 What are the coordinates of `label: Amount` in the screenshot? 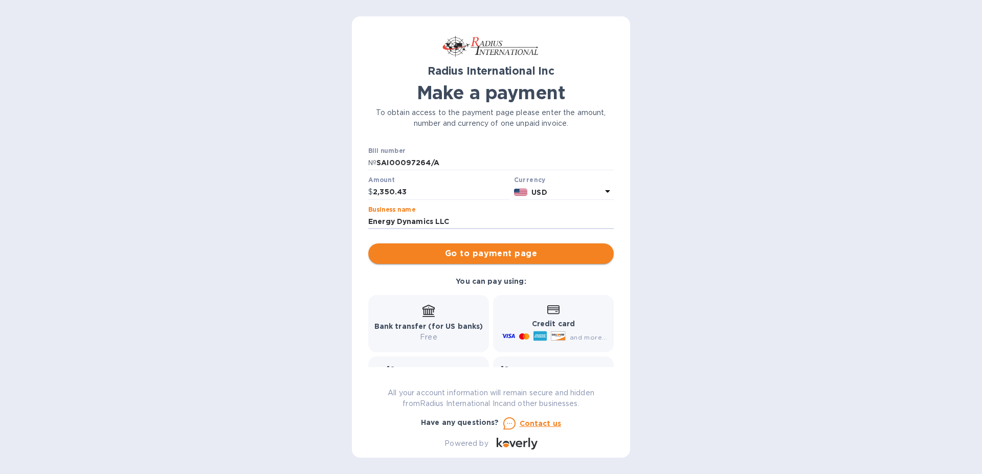 It's located at (381, 181).